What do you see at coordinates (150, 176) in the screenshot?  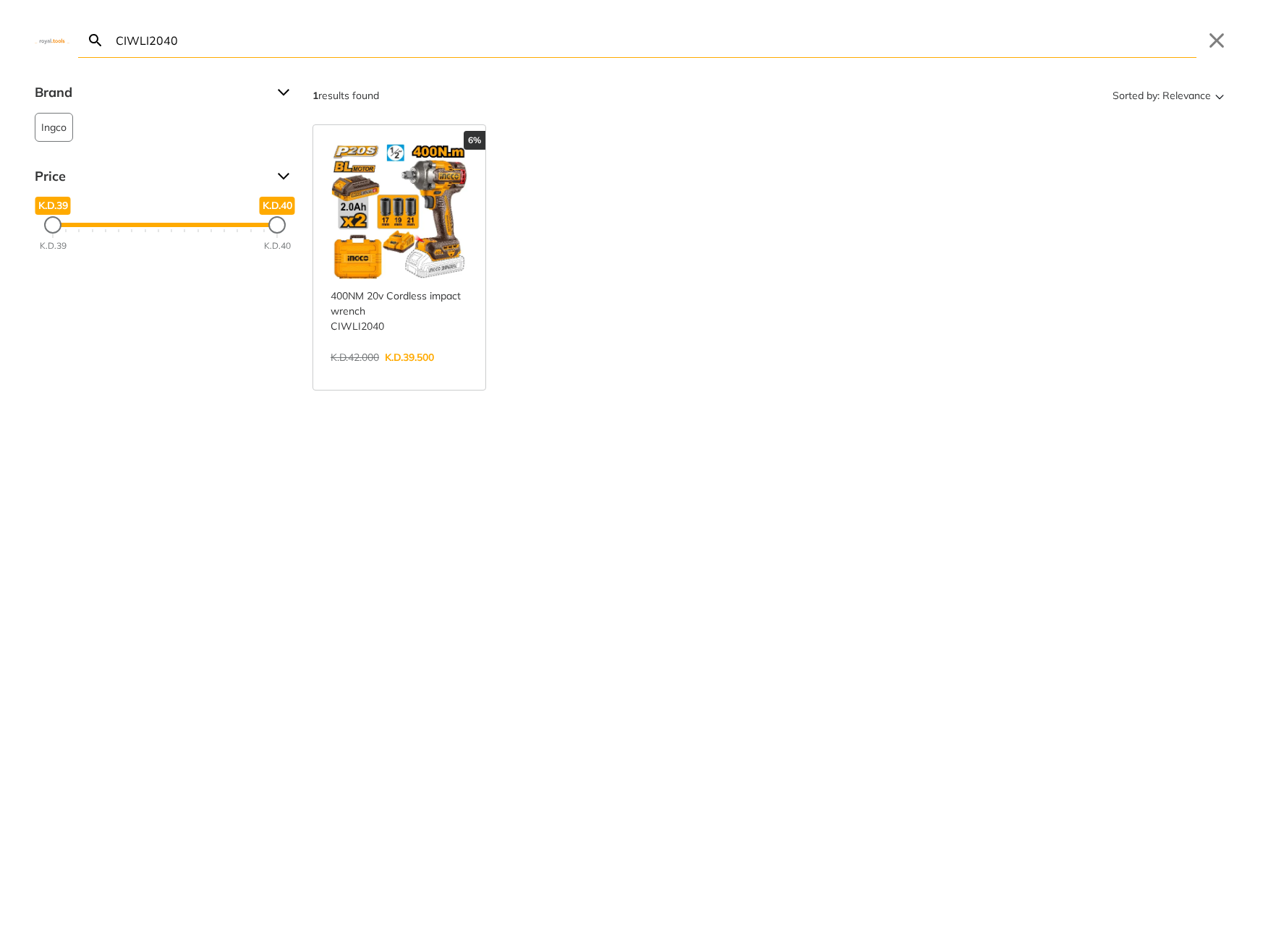 I see `span: Price` at bounding box center [150, 176].